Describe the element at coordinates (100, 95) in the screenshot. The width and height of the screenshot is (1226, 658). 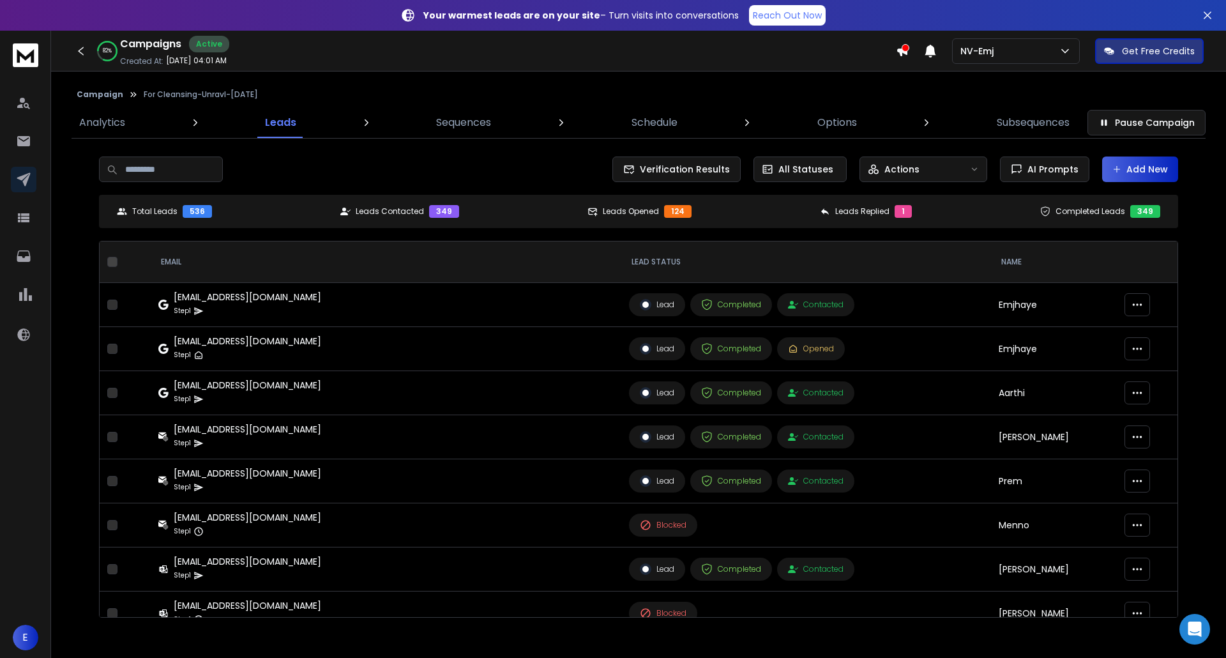
I see `button: Campaign` at that location.